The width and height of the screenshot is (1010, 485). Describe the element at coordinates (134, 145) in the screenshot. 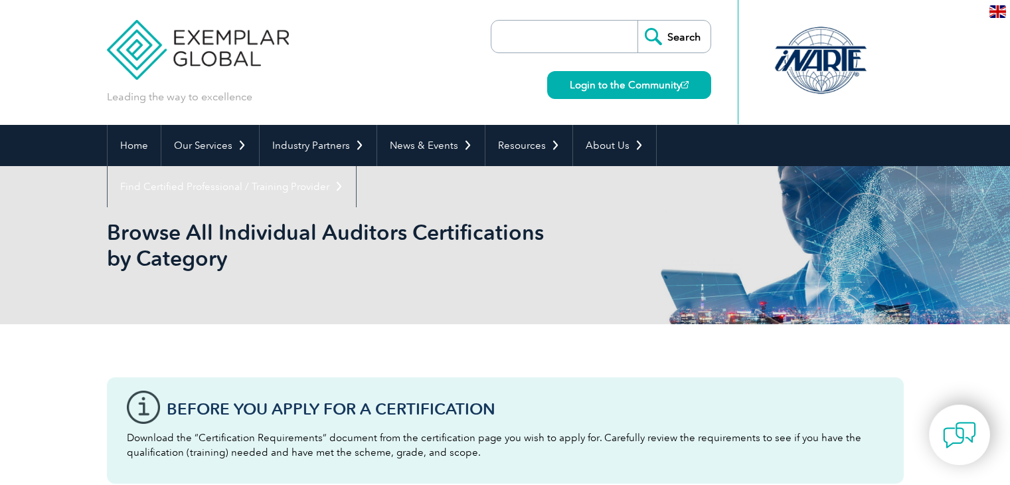

I see `a: Home` at that location.